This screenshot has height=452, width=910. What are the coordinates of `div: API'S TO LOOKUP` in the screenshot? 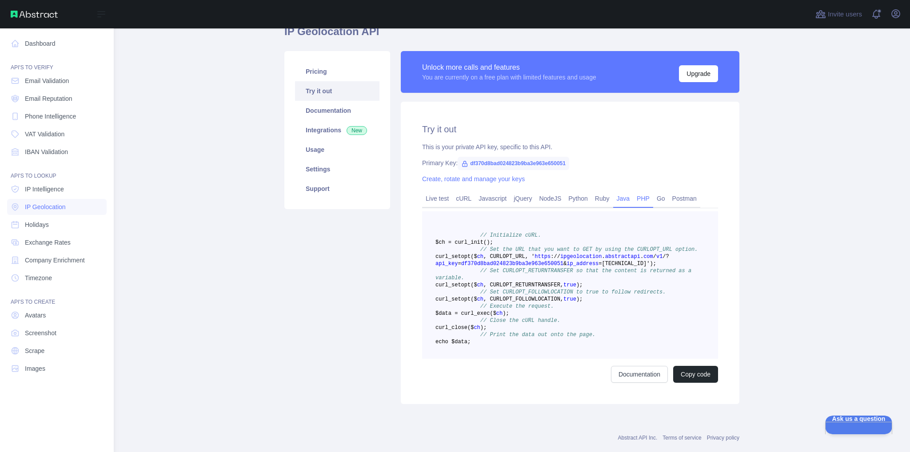 It's located at (57, 171).